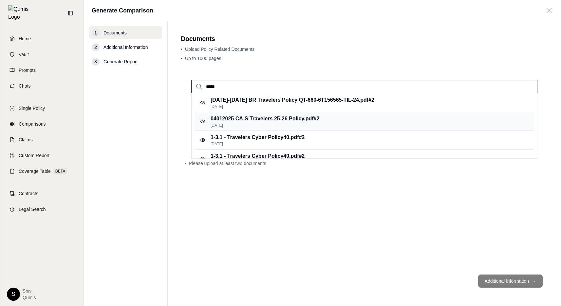  Describe the element at coordinates (42, 155) in the screenshot. I see `a: Custom Report` at that location.